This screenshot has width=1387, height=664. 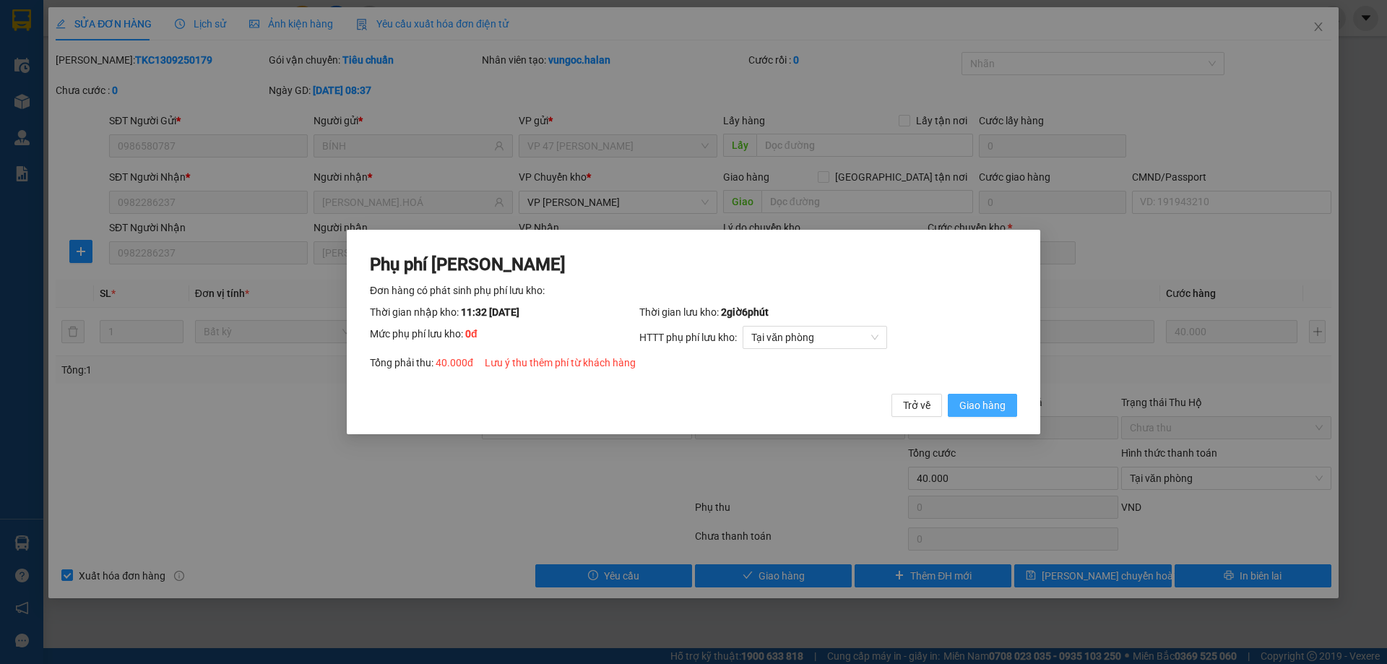 What do you see at coordinates (917, 405) in the screenshot?
I see `span: Trở về` at bounding box center [917, 405].